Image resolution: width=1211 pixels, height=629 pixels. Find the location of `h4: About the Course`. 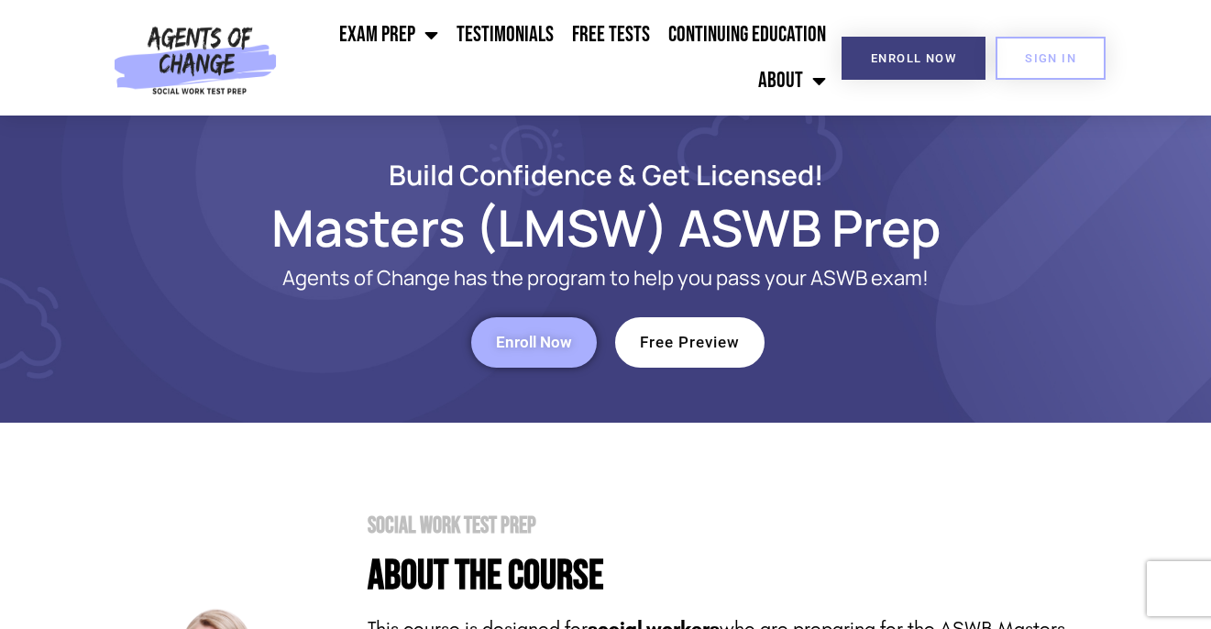

h4: About the Course is located at coordinates (748, 576).